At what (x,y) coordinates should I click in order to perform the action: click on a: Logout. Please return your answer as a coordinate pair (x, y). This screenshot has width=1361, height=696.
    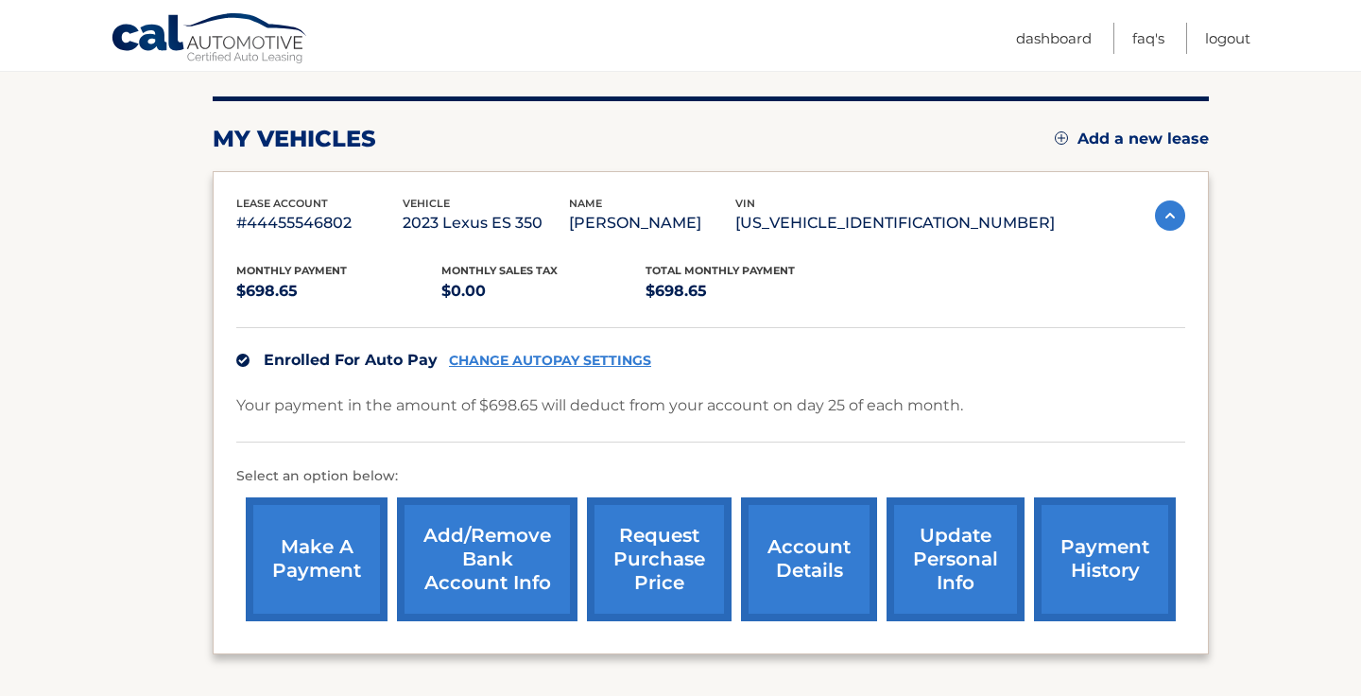
    Looking at the image, I should click on (1228, 38).